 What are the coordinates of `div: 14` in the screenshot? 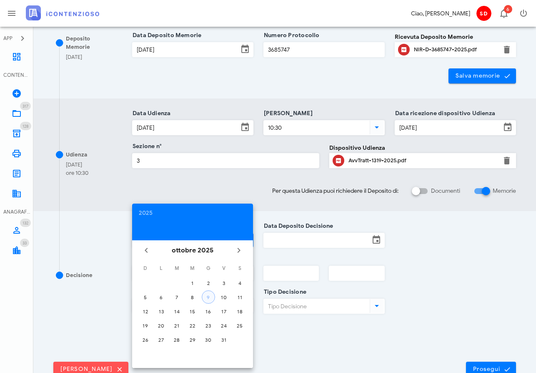 It's located at (177, 311).